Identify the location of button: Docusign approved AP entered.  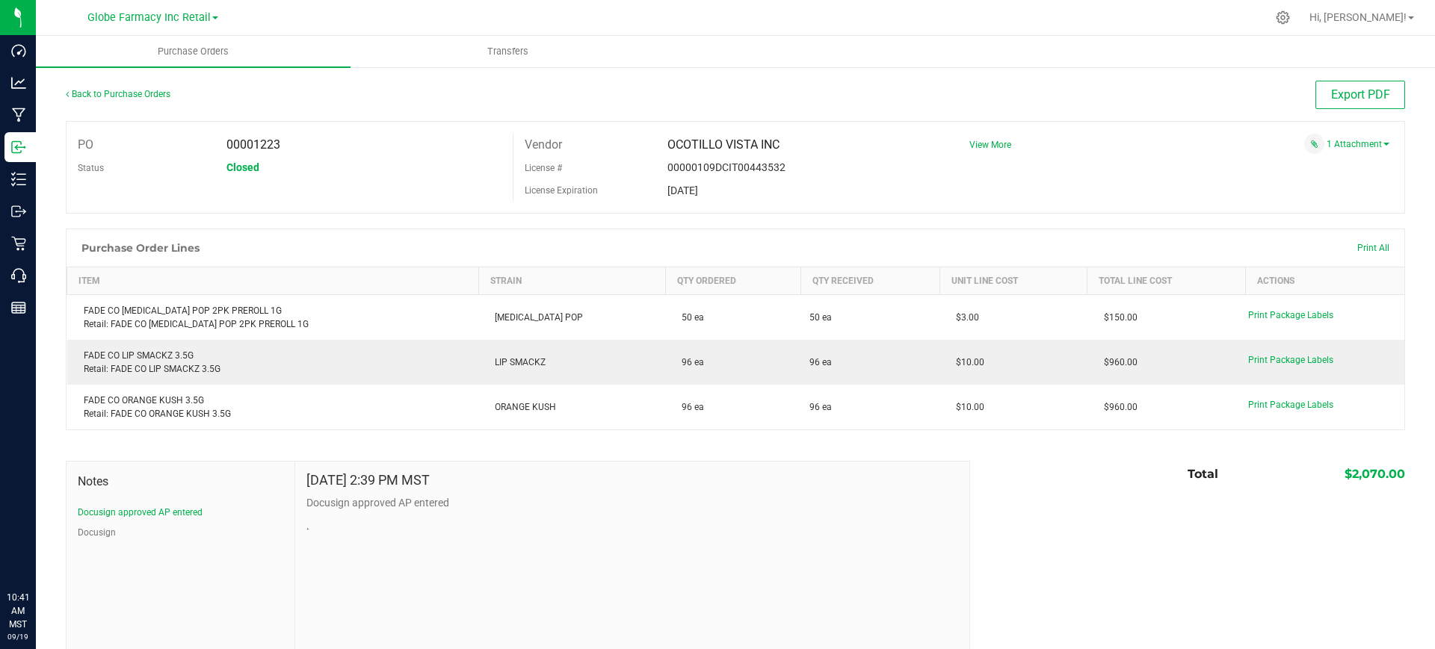
(140, 513).